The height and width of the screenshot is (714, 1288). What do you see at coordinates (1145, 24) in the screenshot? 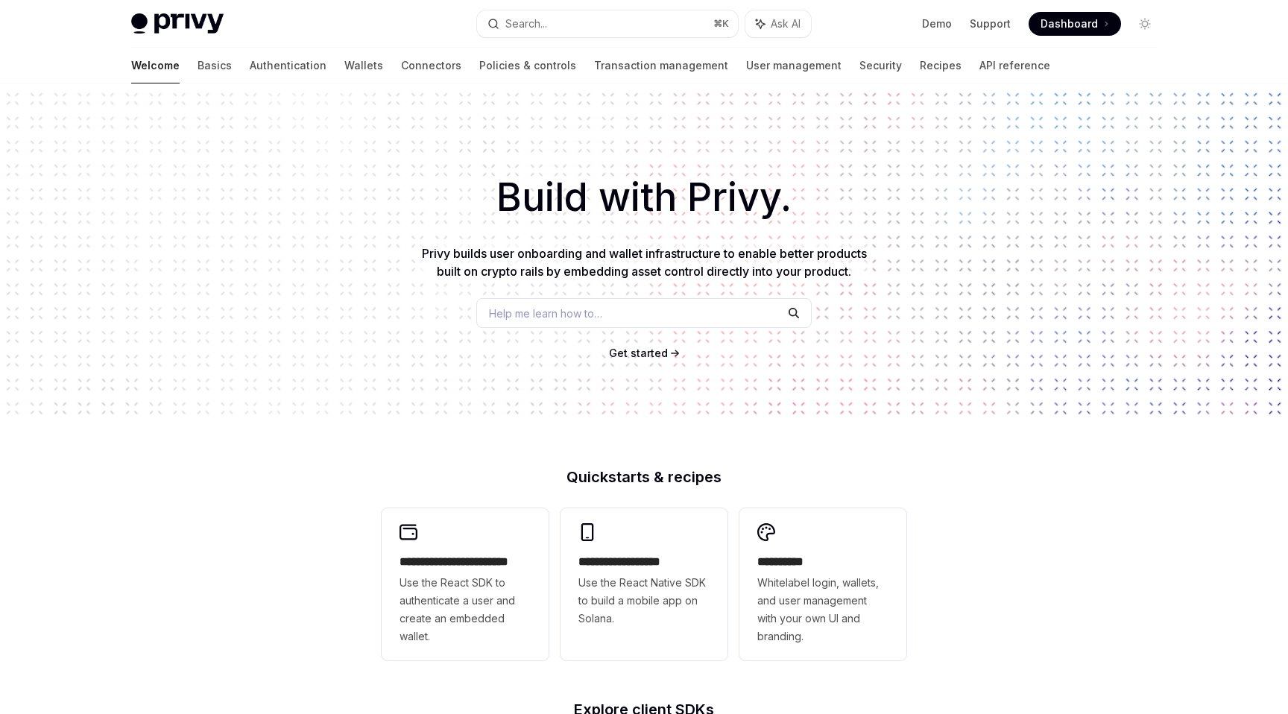
I see `button: Toggle dark mode` at bounding box center [1145, 24].